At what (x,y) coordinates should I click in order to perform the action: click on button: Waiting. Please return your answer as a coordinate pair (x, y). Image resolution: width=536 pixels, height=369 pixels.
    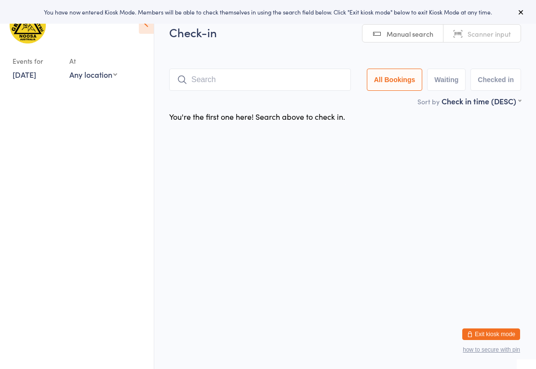
    Looking at the image, I should click on (447, 80).